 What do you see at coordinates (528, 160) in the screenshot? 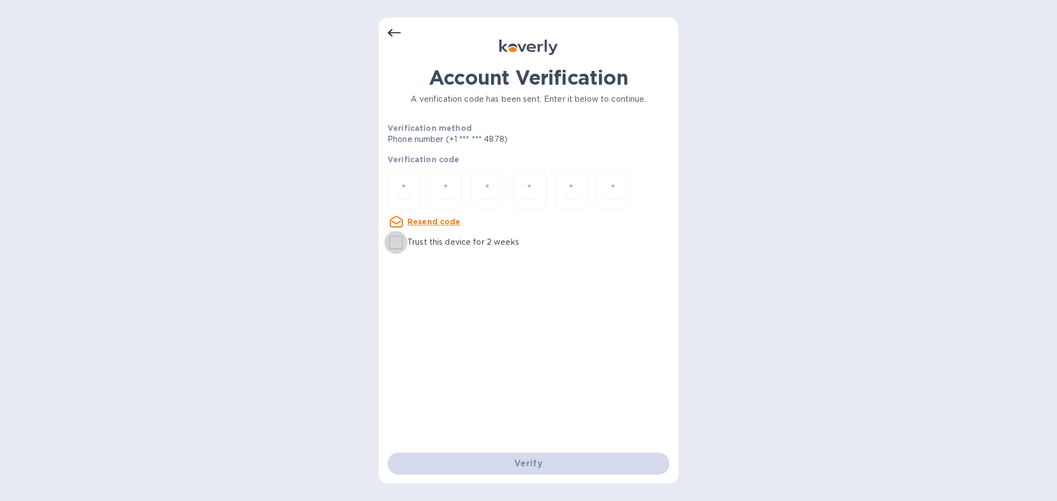
I see `p: Verification code` at bounding box center [528, 160].